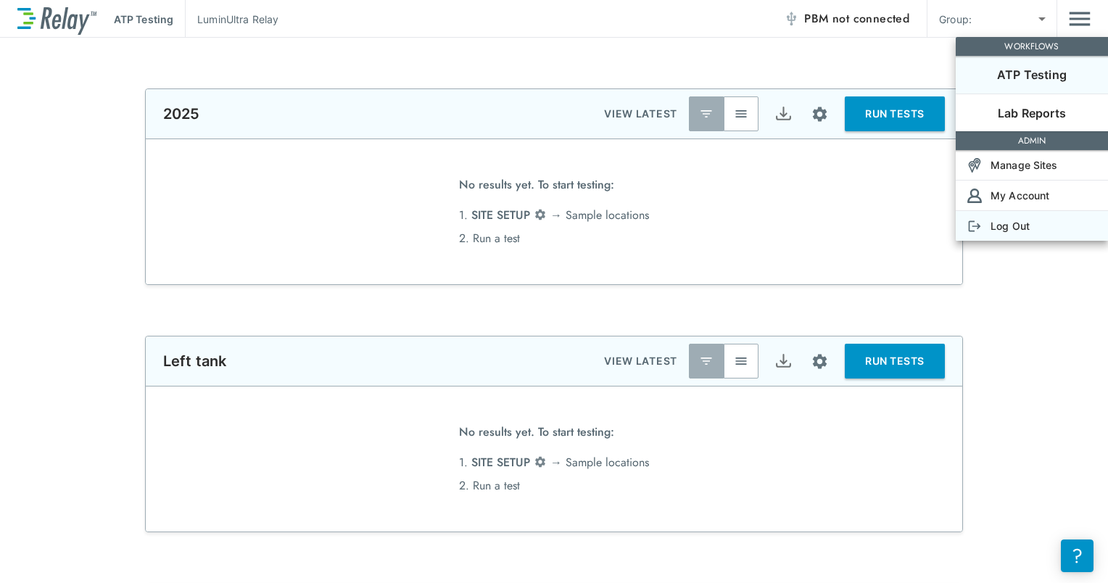 This screenshot has width=1108, height=583. What do you see at coordinates (1032, 141) in the screenshot?
I see `p: ADMIN` at bounding box center [1032, 141].